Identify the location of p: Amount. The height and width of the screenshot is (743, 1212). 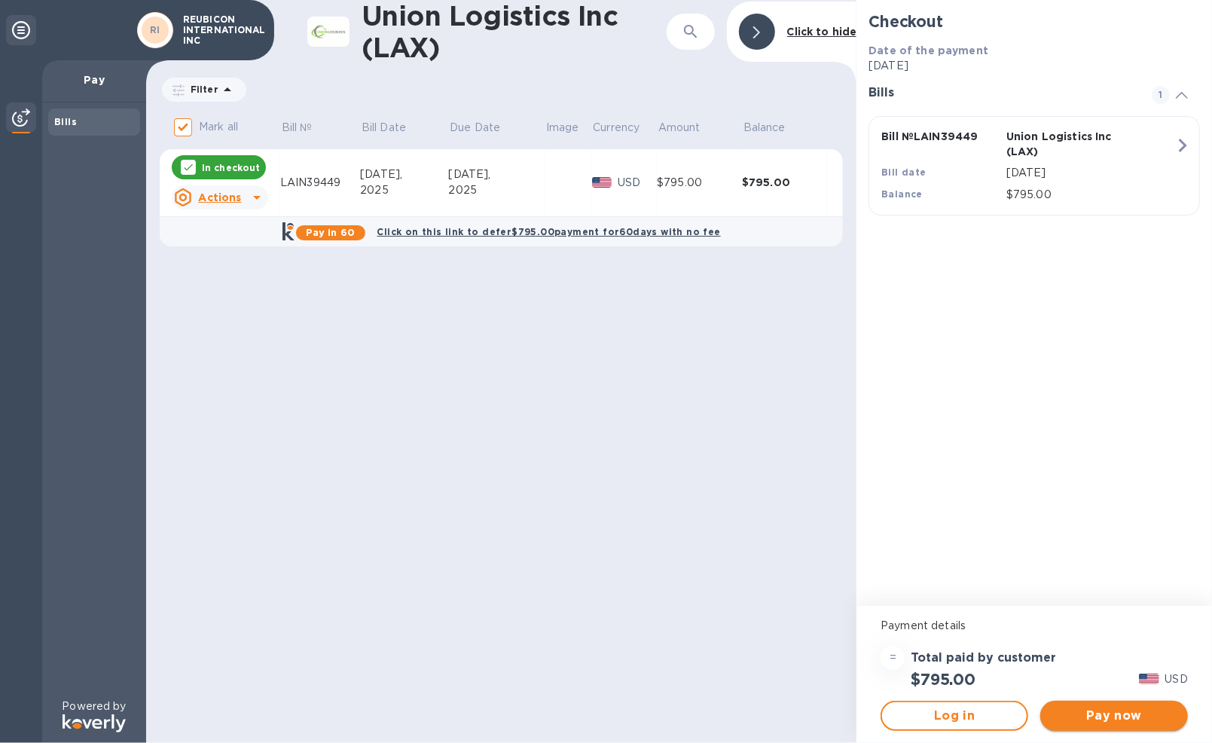
(680, 127).